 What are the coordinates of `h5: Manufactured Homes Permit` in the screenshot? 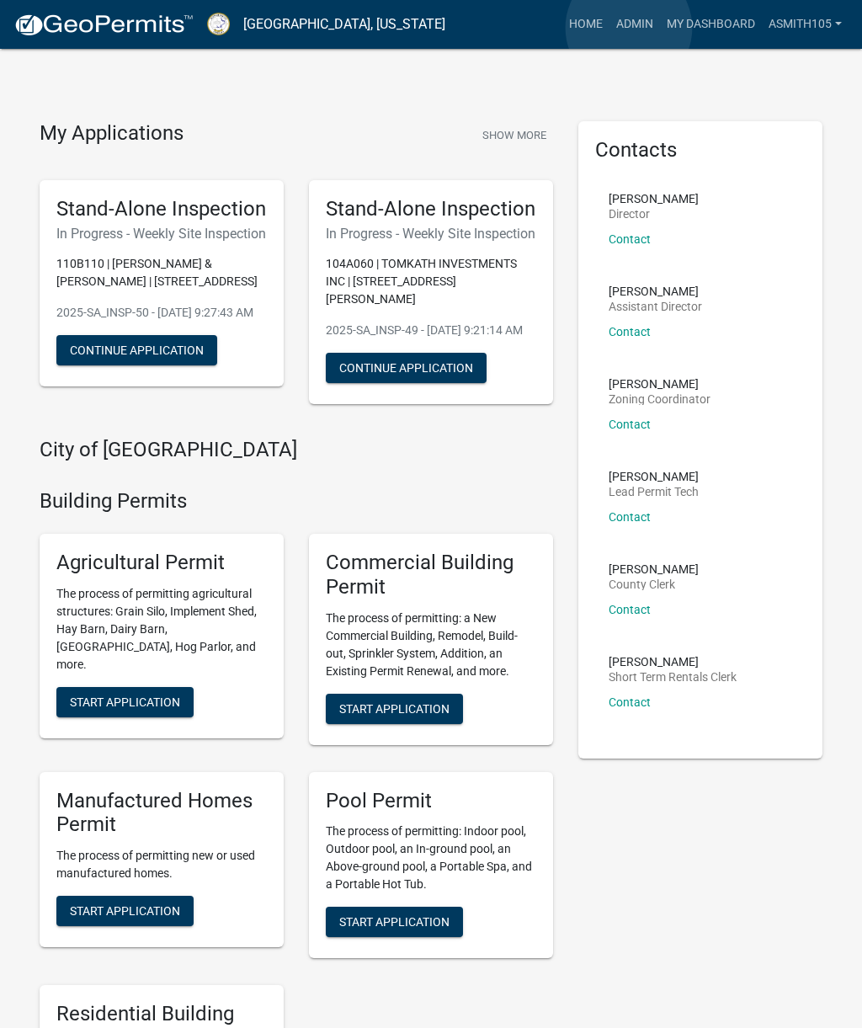 It's located at (162, 813).